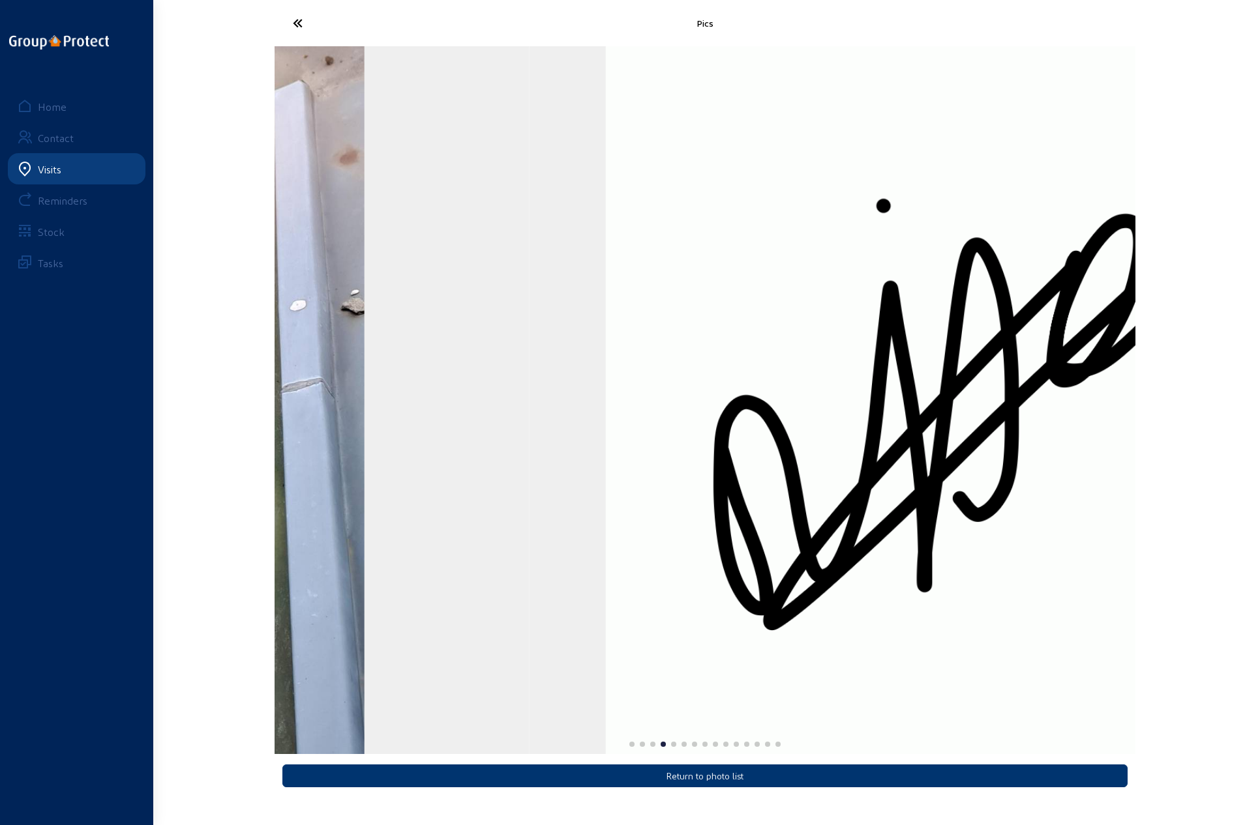 The width and height of the screenshot is (1260, 825). Describe the element at coordinates (51, 231) in the screenshot. I see `div: Stock` at that location.